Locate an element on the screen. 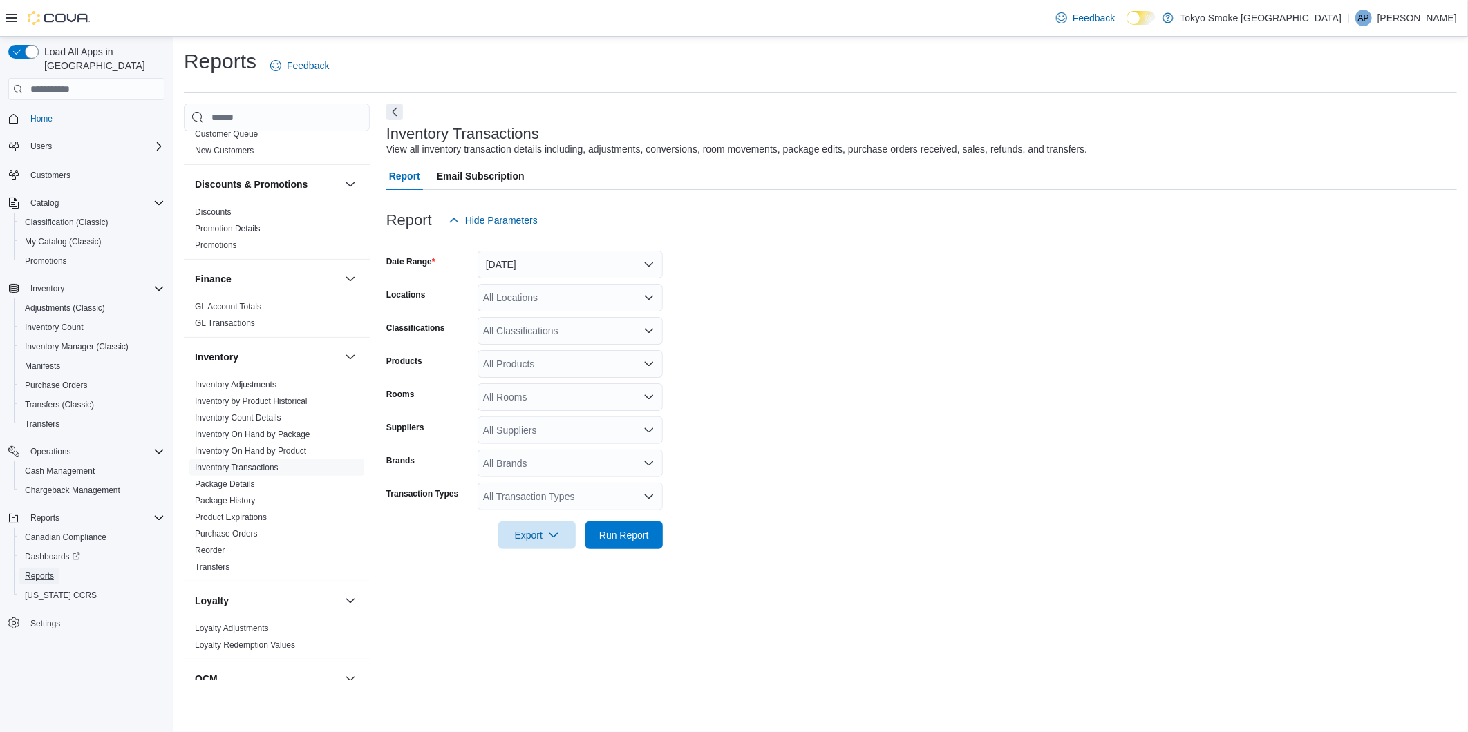 This screenshot has height=732, width=1468. label: Products is located at coordinates (404, 361).